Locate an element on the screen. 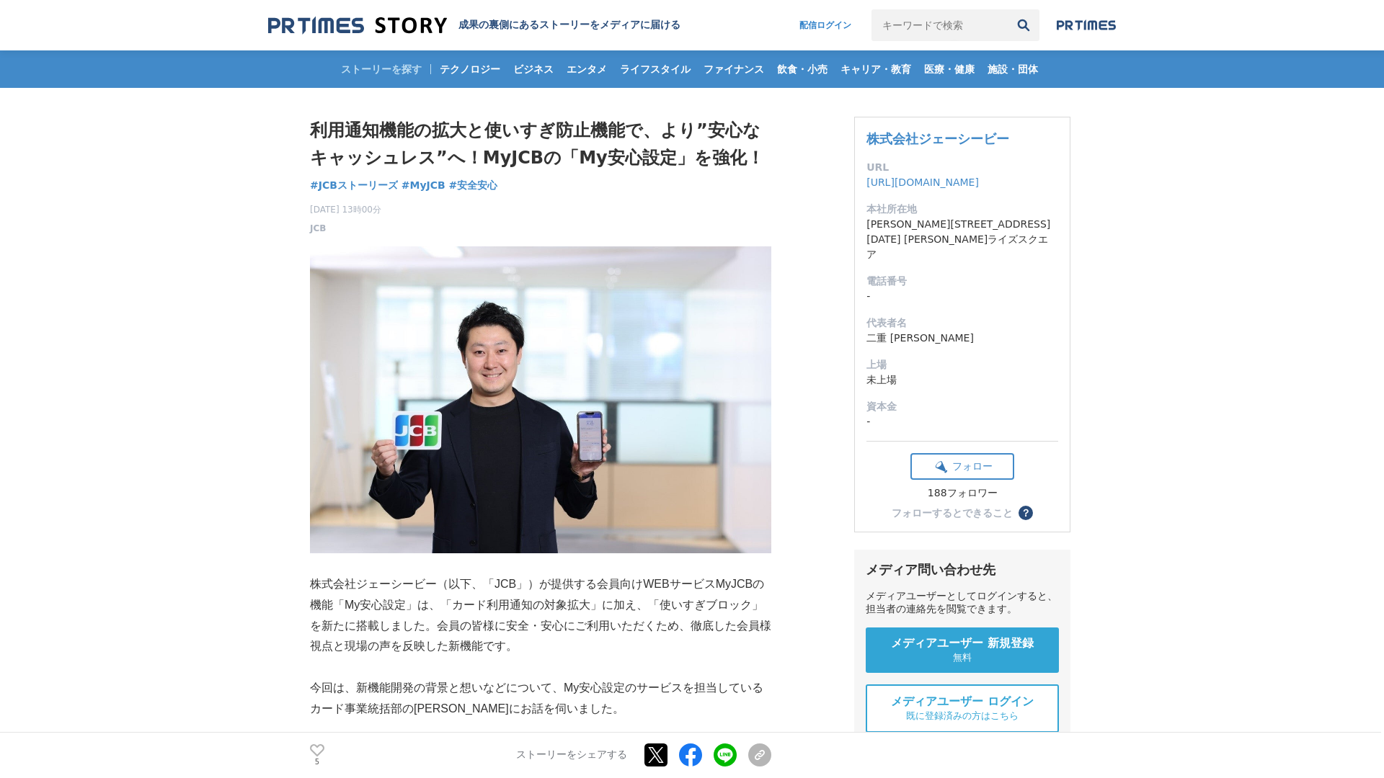 This screenshot has height=778, width=1384. a: JCB is located at coordinates (318, 228).